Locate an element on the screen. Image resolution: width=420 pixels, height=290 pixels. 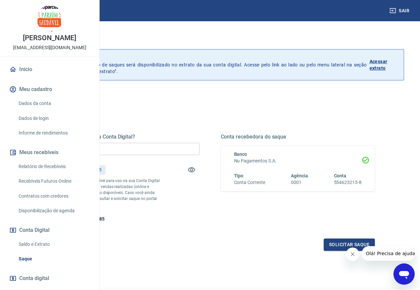
h6: 0001 is located at coordinates (300, 182).